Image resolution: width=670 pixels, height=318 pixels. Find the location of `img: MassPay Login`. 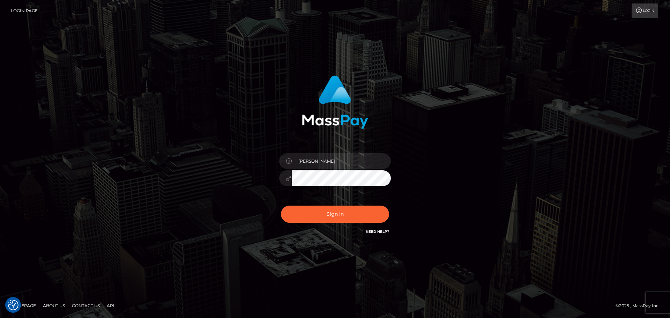

img: MassPay Login is located at coordinates (335, 102).